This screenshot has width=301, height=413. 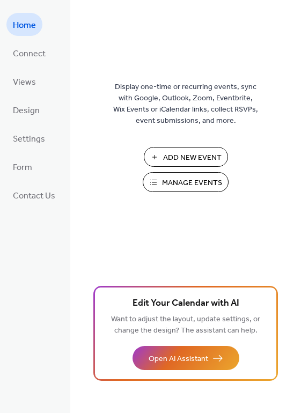 What do you see at coordinates (34, 195) in the screenshot?
I see `a: Contact Us` at bounding box center [34, 195].